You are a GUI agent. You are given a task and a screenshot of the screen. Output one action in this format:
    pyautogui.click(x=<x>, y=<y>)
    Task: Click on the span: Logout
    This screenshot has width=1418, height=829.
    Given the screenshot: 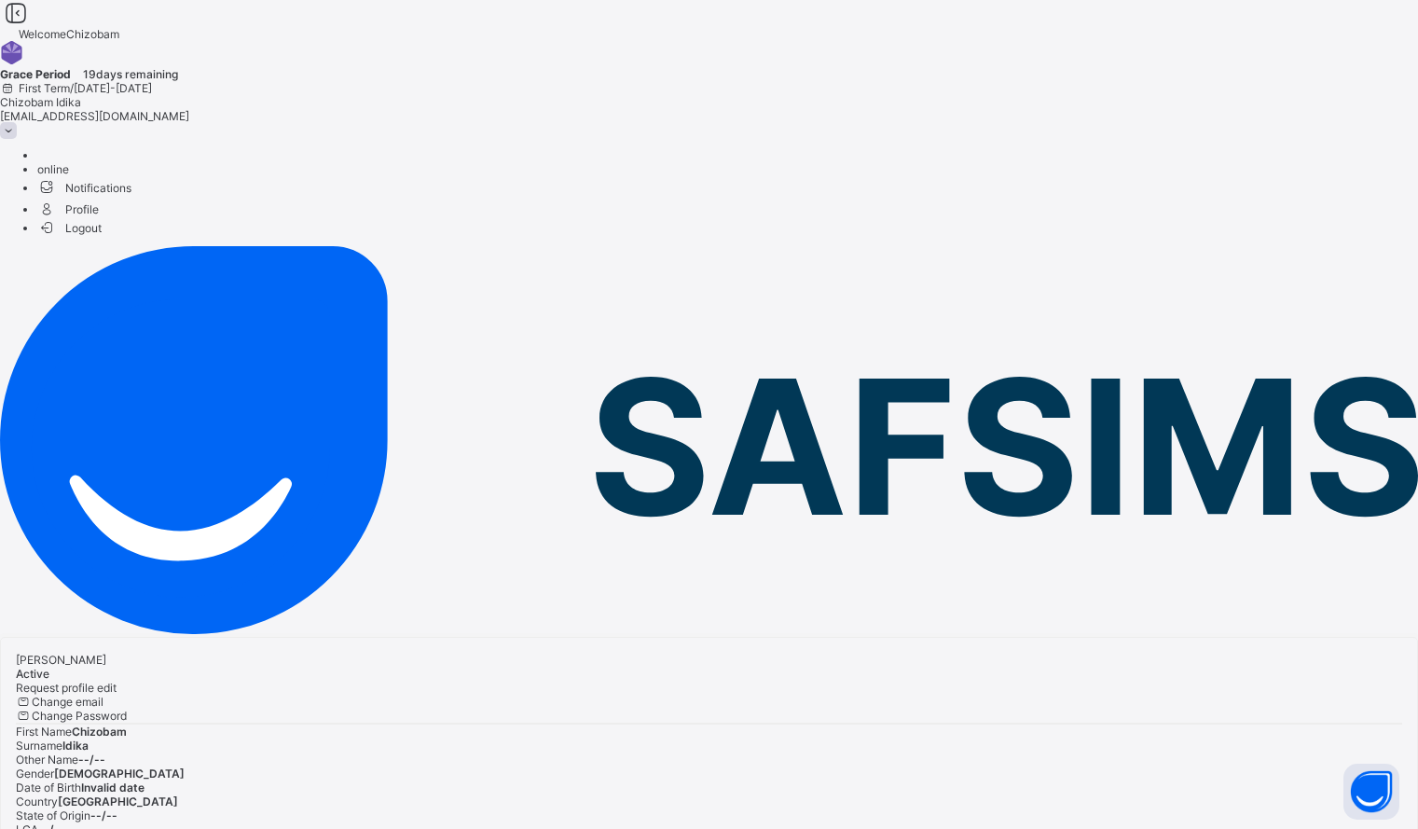 What is the action you would take?
    pyautogui.click(x=69, y=227)
    